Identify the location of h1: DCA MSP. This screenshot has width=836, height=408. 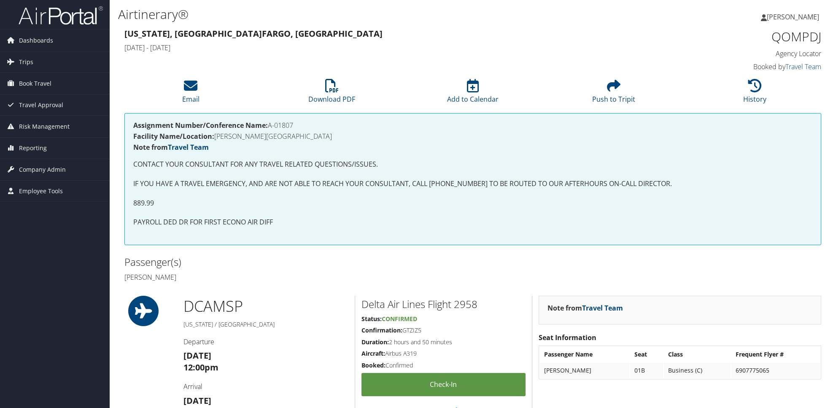
(266, 306).